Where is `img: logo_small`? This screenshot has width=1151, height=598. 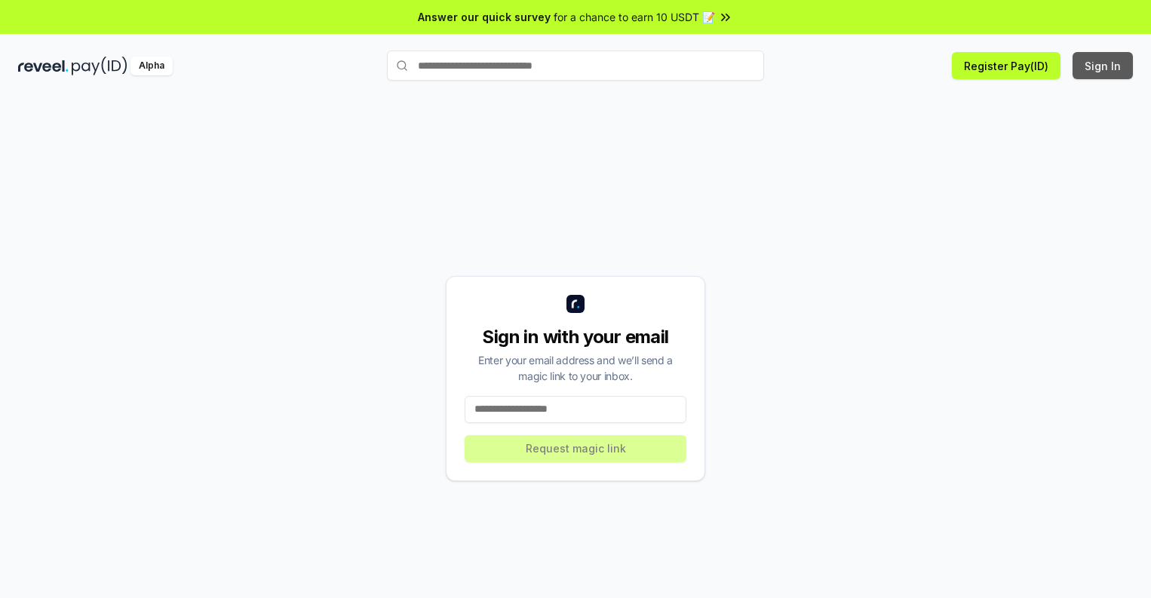
img: logo_small is located at coordinates (576, 304).